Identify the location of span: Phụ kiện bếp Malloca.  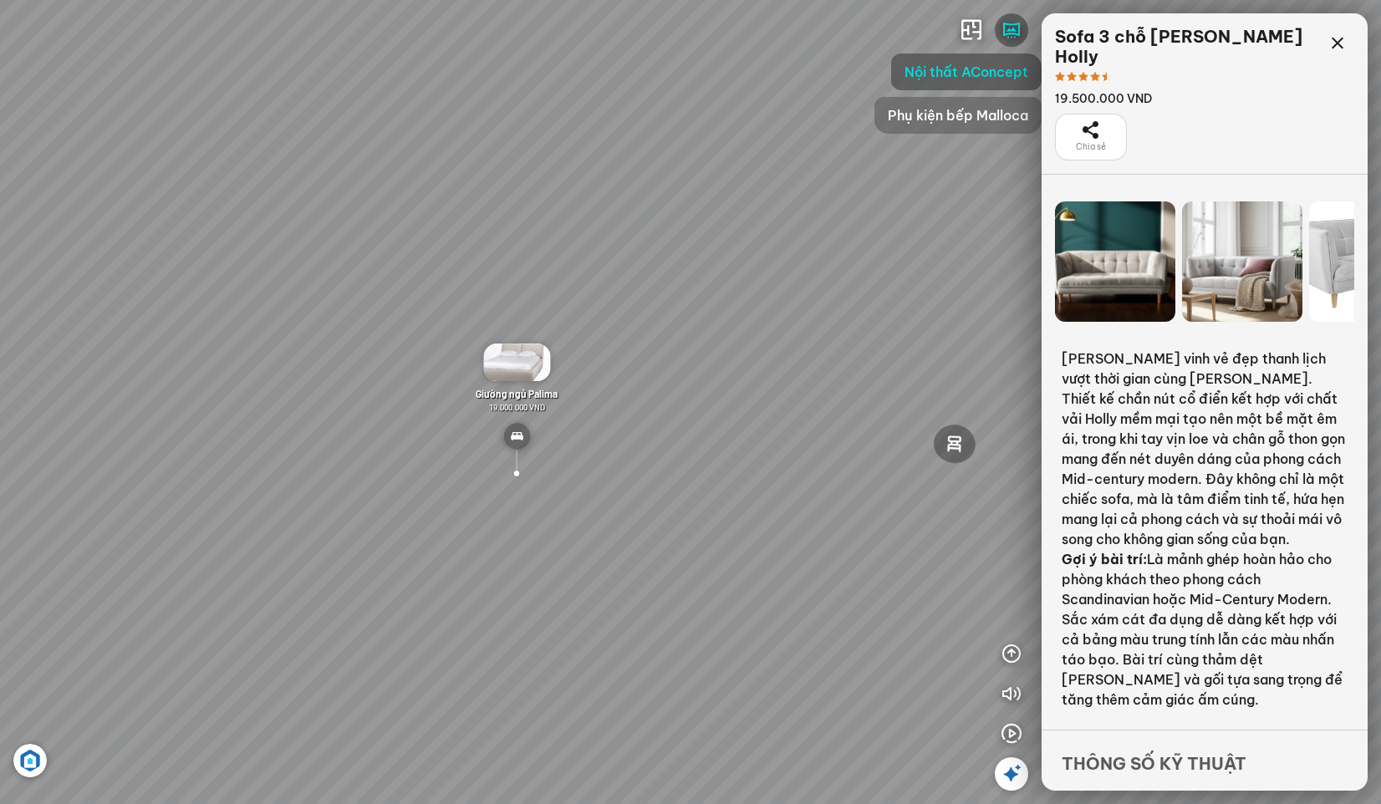
(958, 115).